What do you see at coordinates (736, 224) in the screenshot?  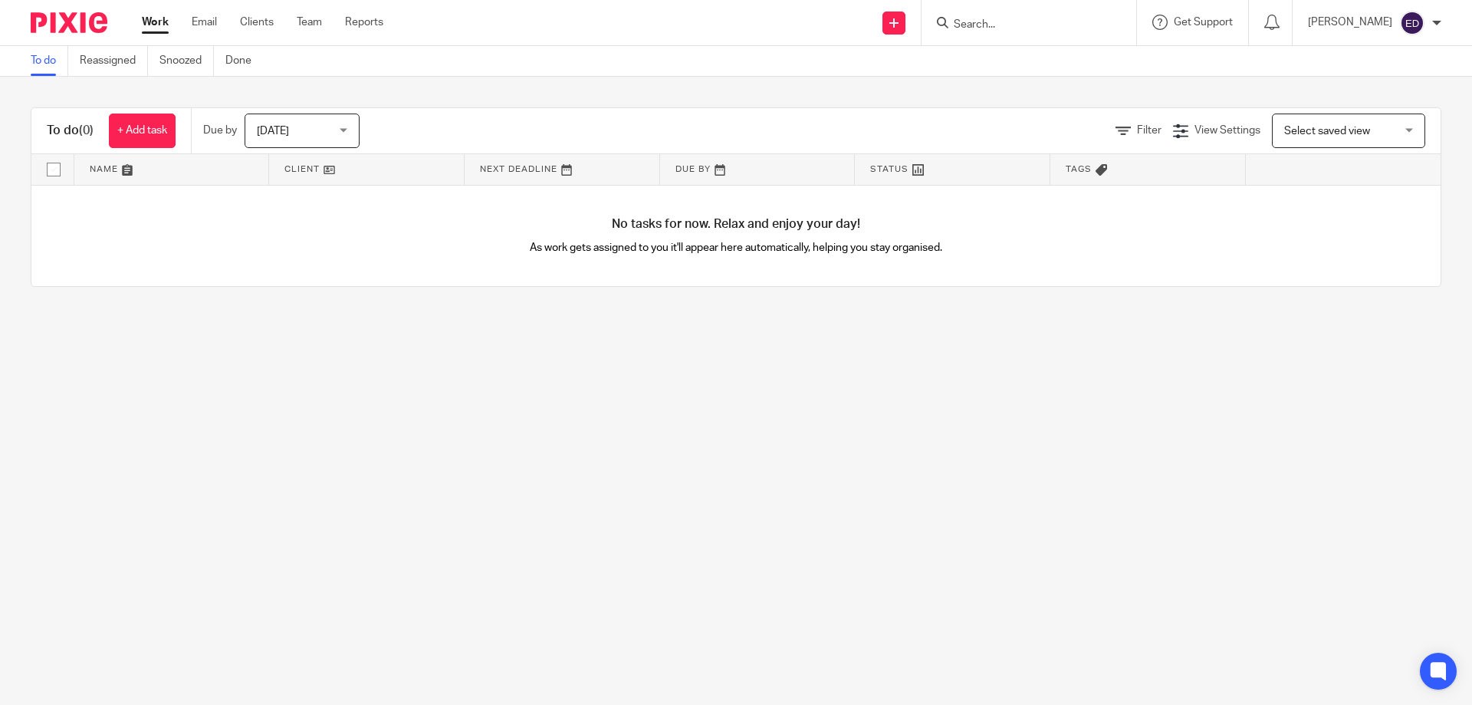 I see `h4: No tasks for now. Relax and enjoy your day!` at bounding box center [736, 224].